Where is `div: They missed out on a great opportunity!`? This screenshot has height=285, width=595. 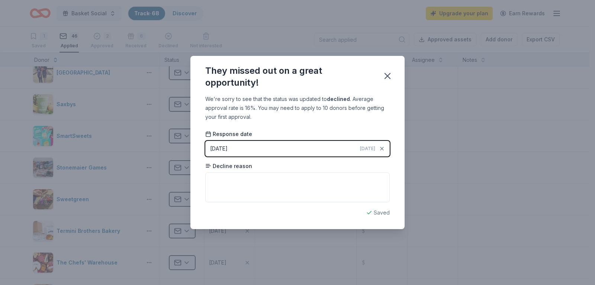 div: They missed out on a great opportunity! is located at coordinates (290, 77).